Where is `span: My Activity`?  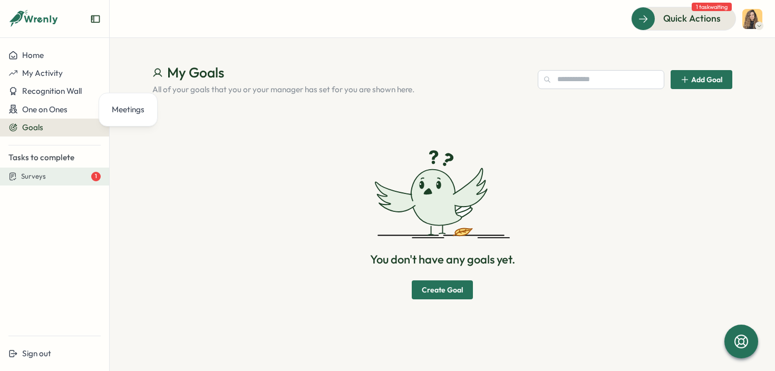 span: My Activity is located at coordinates (42, 73).